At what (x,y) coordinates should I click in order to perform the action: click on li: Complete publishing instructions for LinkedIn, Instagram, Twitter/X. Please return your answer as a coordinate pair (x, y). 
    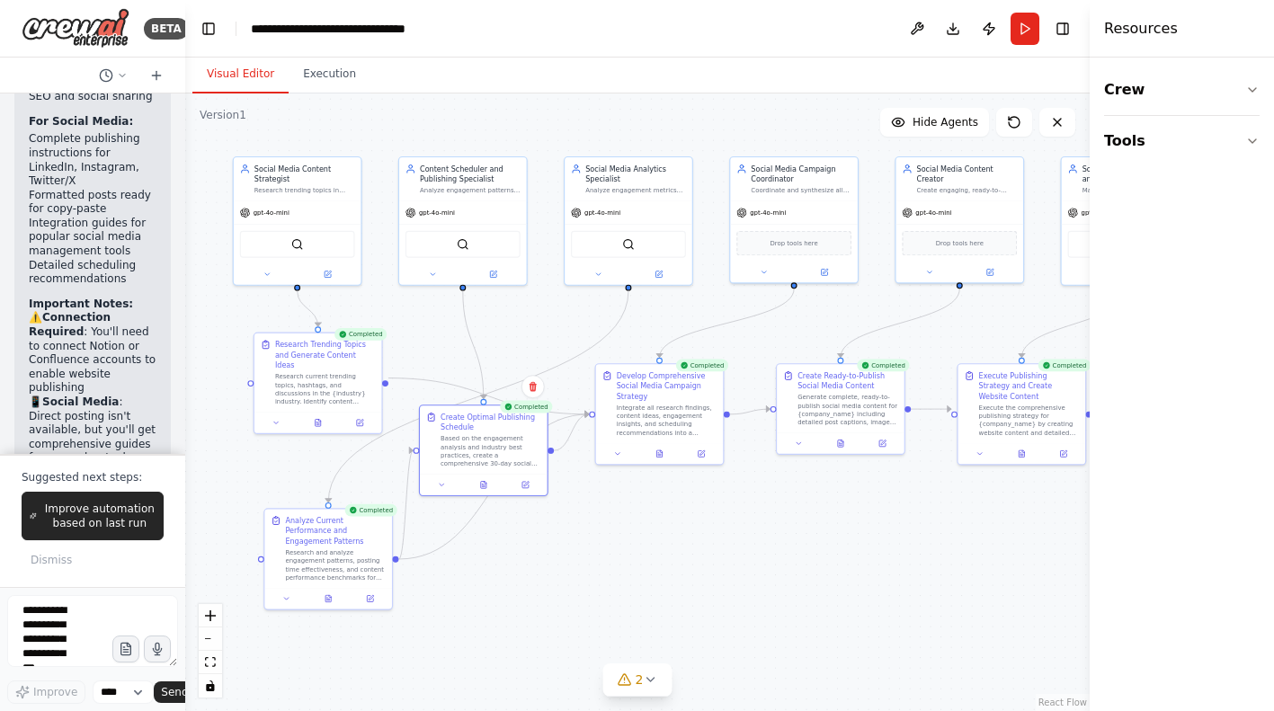
    Looking at the image, I should click on (93, 160).